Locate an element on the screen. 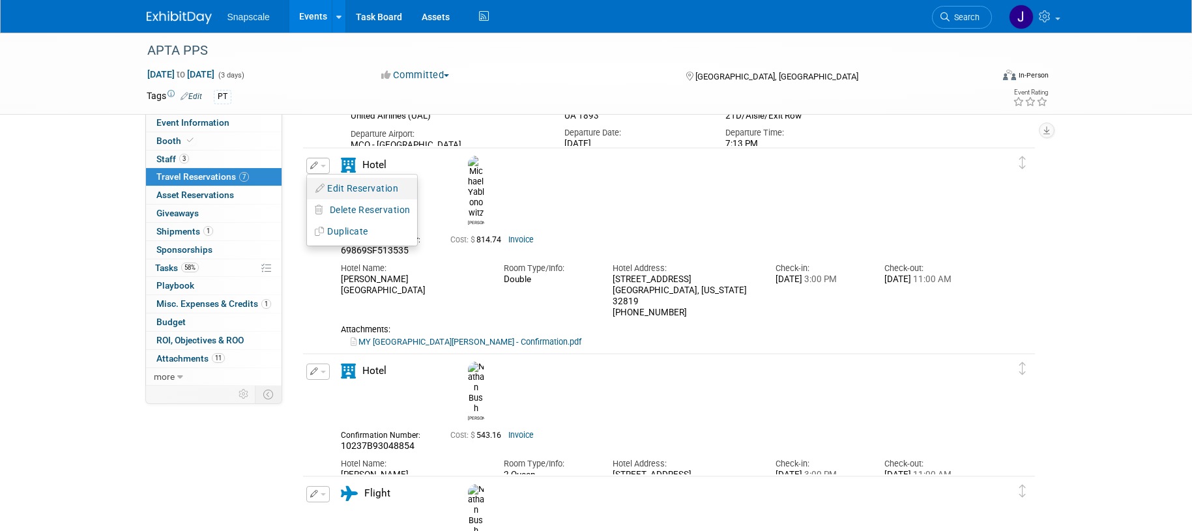 The height and width of the screenshot is (531, 1192). button: Delete Reservation is located at coordinates (362, 210).